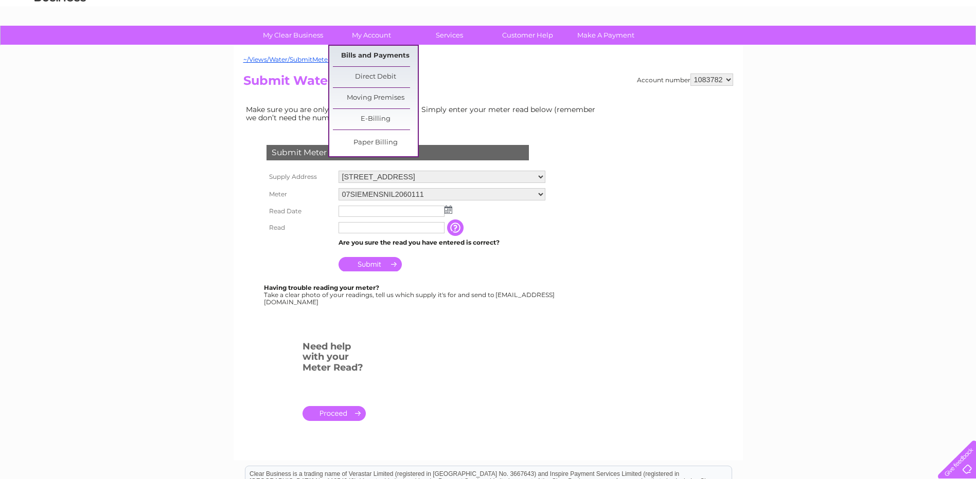 The width and height of the screenshot is (976, 479). Describe the element at coordinates (893, 47) in the screenshot. I see `a: Blog` at that location.